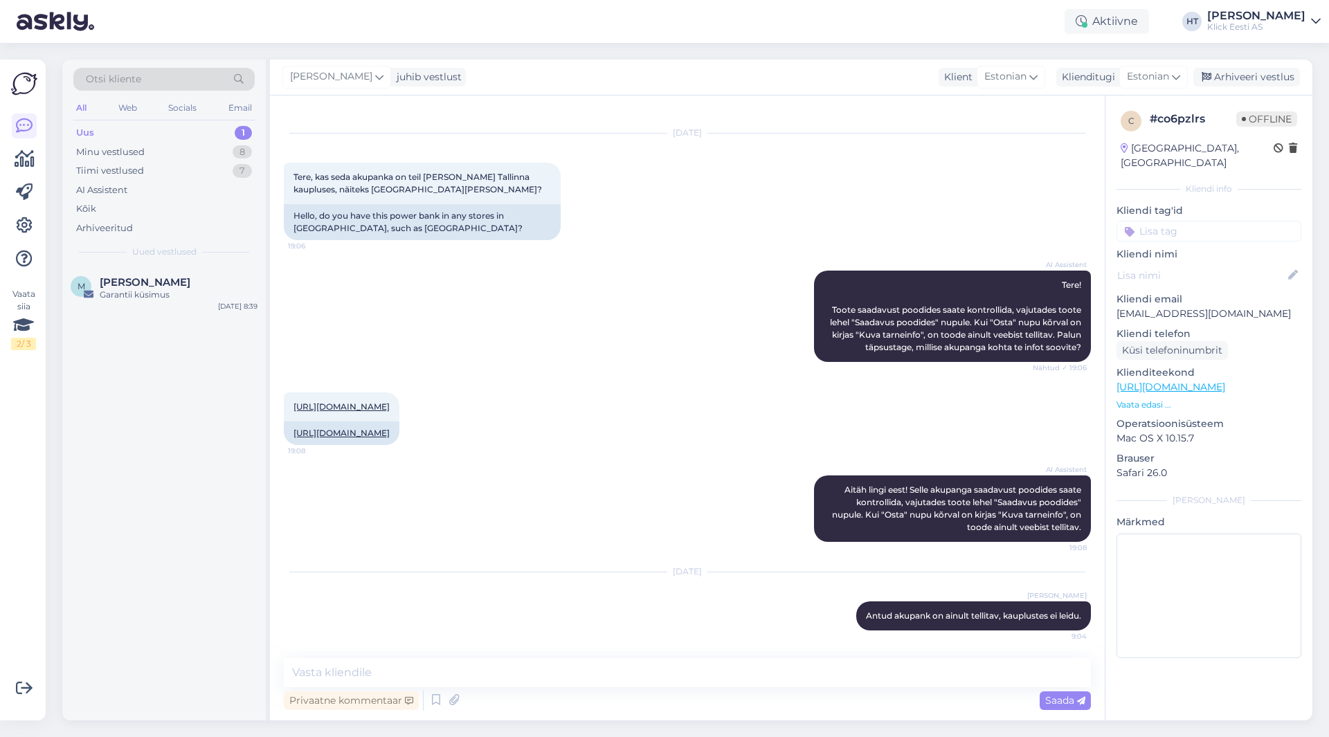 Image resolution: width=1329 pixels, height=737 pixels. Describe the element at coordinates (973, 615) in the screenshot. I see `span: Antud akupank on ainult tellitav, kauplustes ei leidu.` at that location.